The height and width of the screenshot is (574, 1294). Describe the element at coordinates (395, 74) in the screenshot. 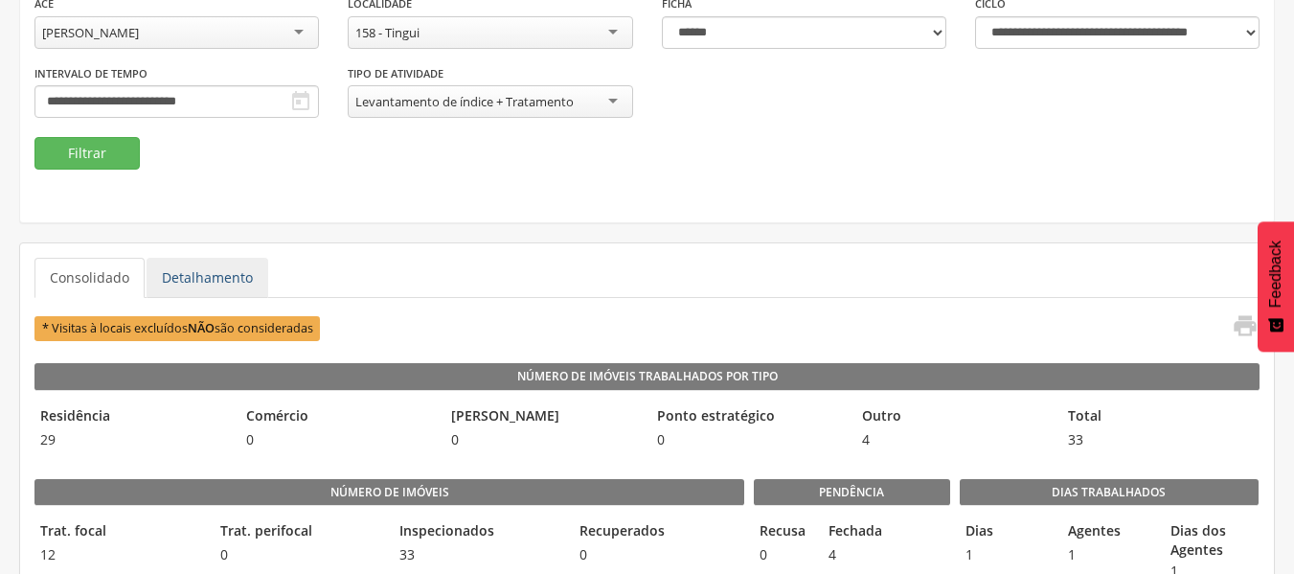

I see `label: Tipo de Atividade` at that location.